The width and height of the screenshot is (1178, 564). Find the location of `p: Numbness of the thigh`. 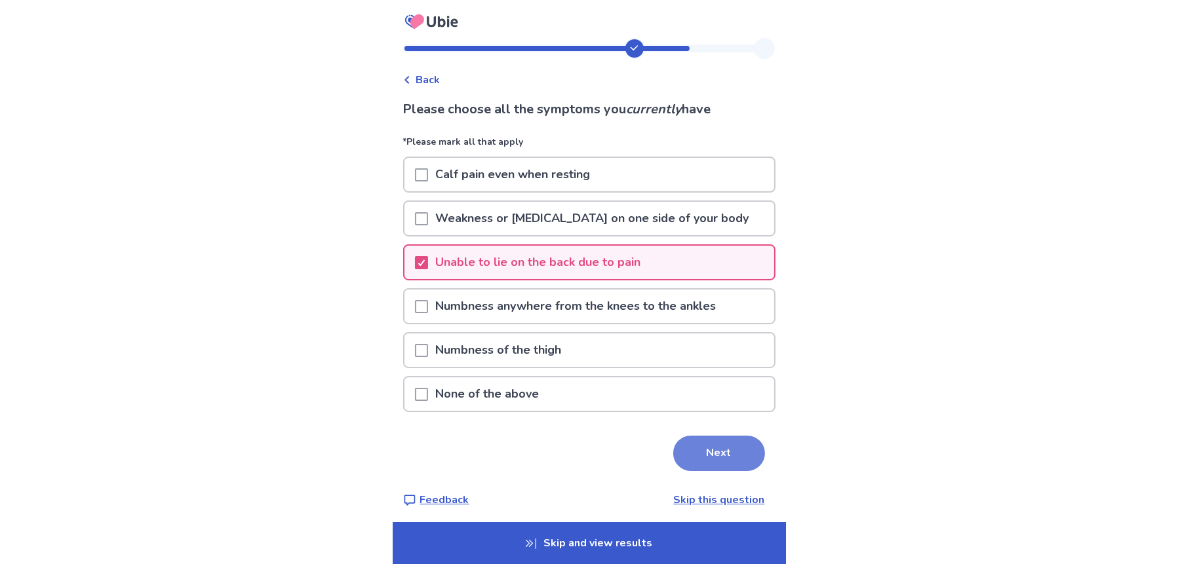

p: Numbness of the thigh is located at coordinates (499, 350).